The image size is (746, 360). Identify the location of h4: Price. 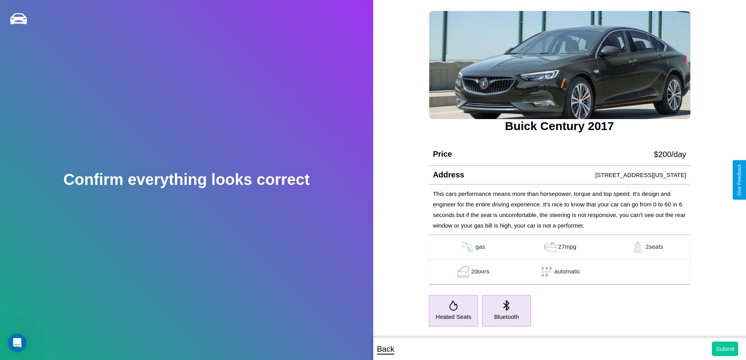
(442, 154).